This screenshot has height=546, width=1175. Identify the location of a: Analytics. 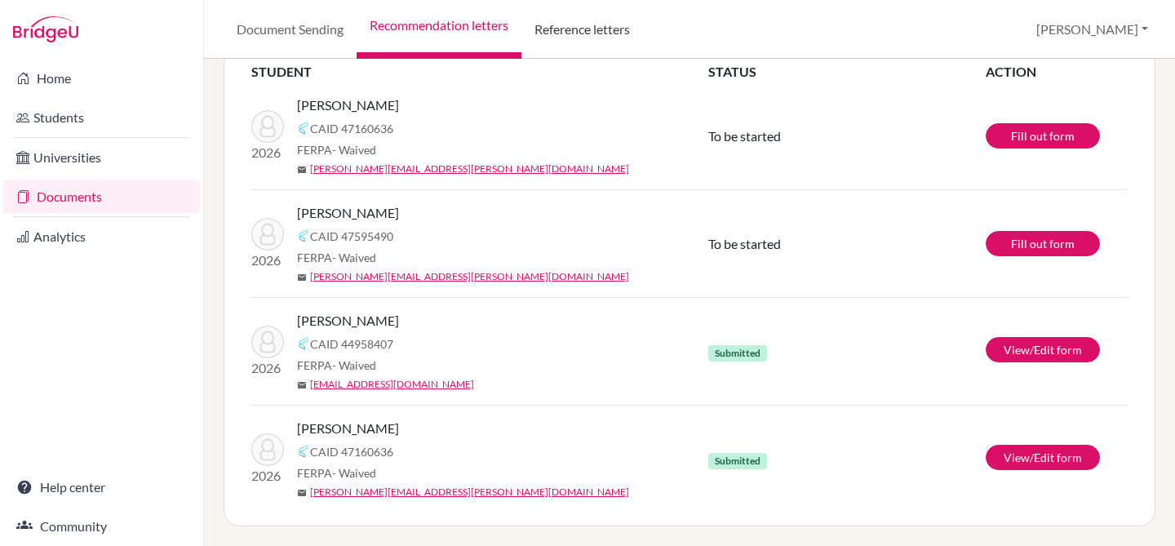
(101, 237).